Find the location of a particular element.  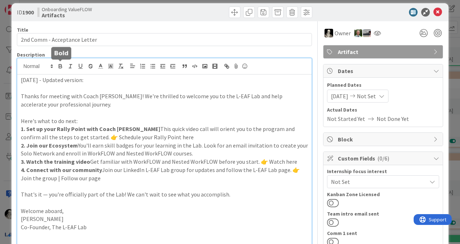

input: type card name here... is located at coordinates (164, 40).